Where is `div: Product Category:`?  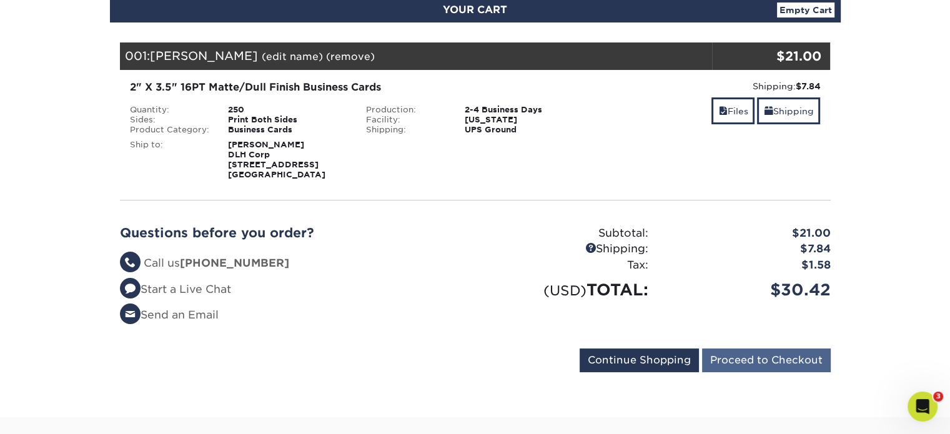
div: Product Category: is located at coordinates (170, 130).